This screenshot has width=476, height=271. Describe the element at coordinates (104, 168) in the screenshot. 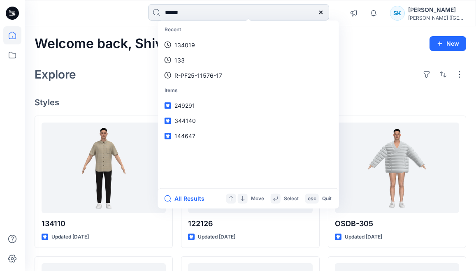

I see `a: 134110` at that location.